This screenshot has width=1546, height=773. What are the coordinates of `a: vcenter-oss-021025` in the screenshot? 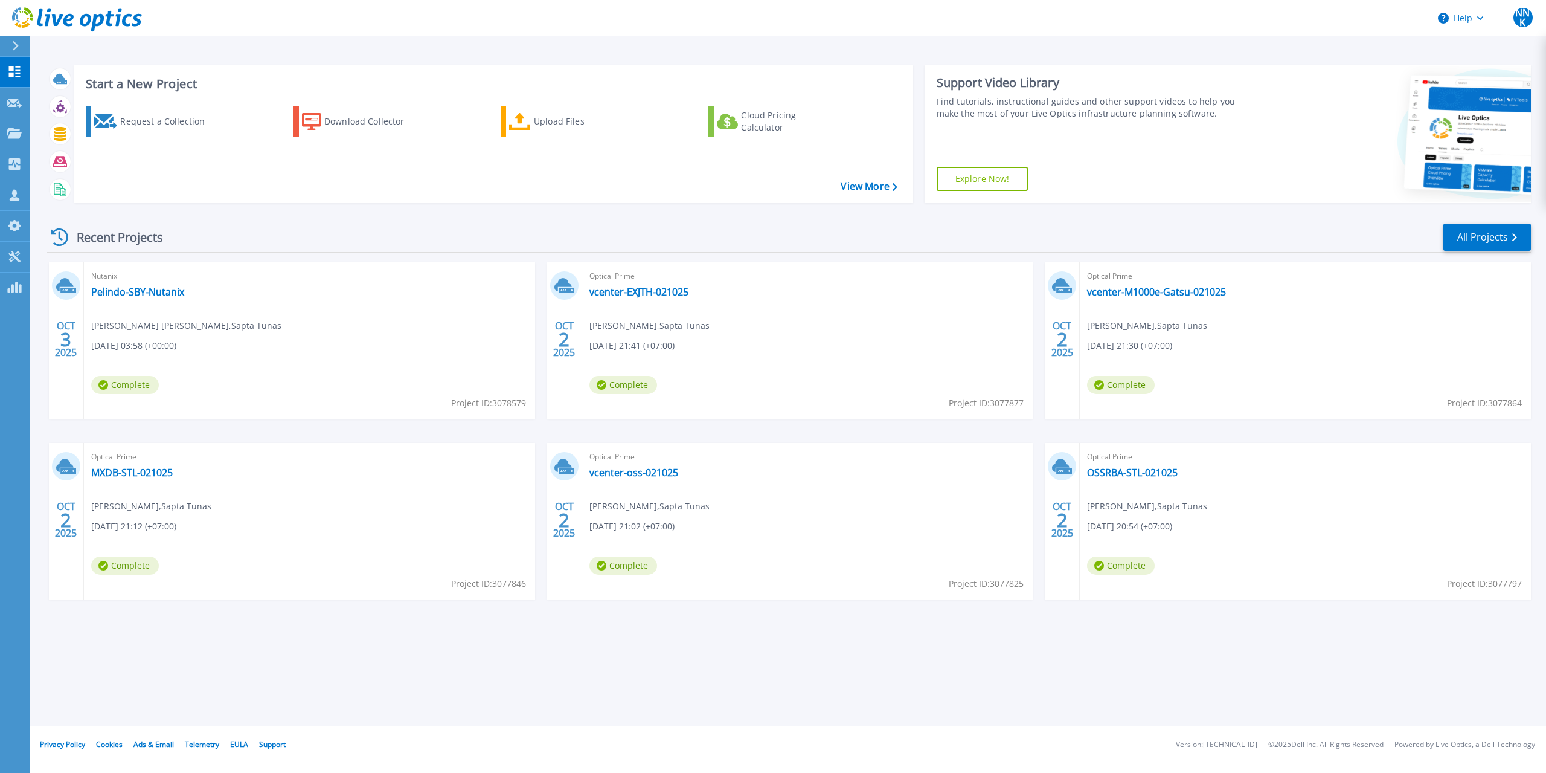 It's located at (634, 472).